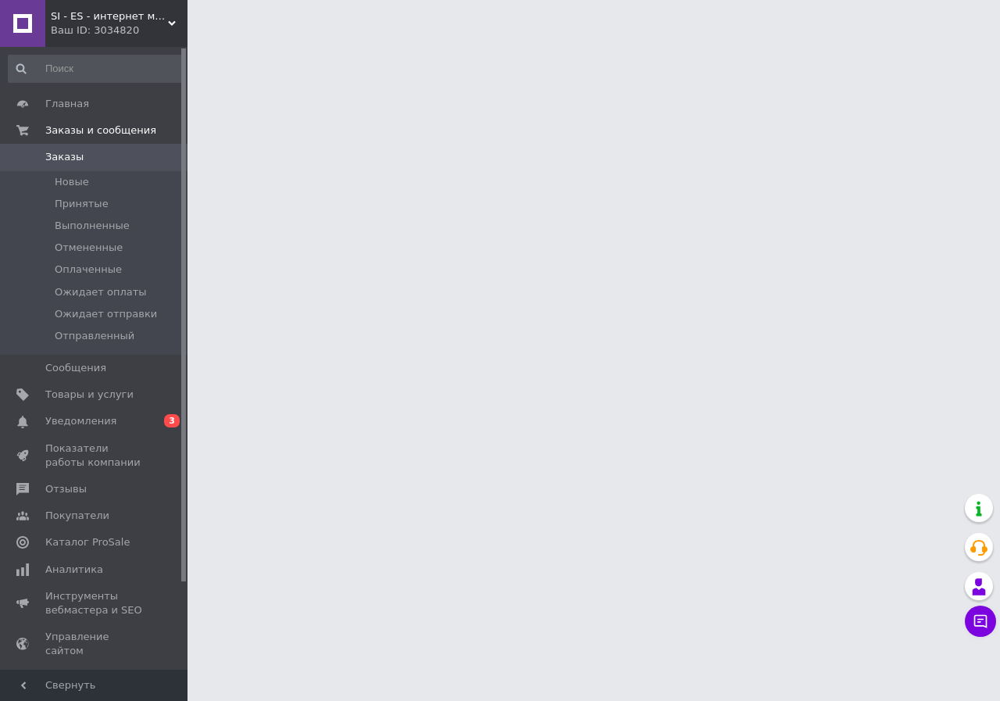 The width and height of the screenshot is (1000, 701). What do you see at coordinates (92, 226) in the screenshot?
I see `span: Выполненные` at bounding box center [92, 226].